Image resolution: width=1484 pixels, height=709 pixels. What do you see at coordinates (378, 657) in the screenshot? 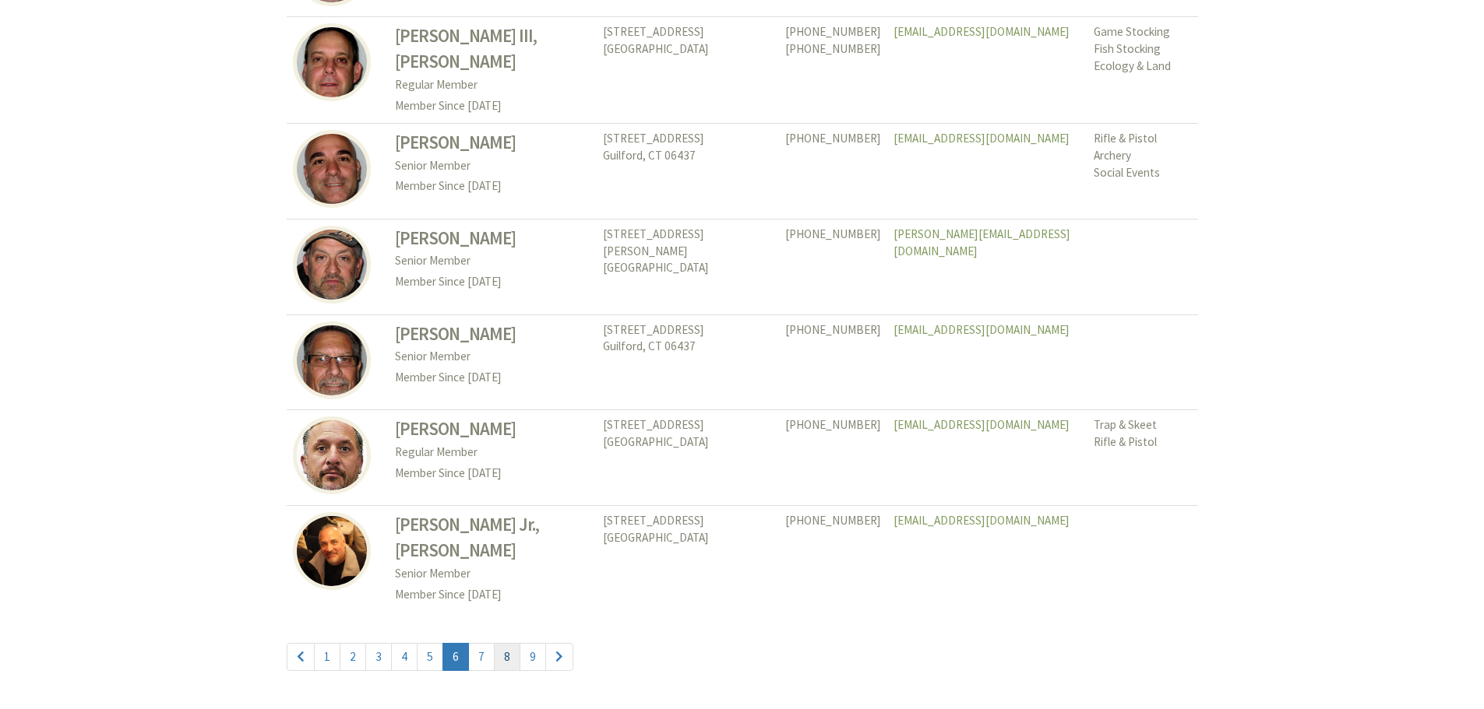
I see `a: 3` at bounding box center [378, 657].